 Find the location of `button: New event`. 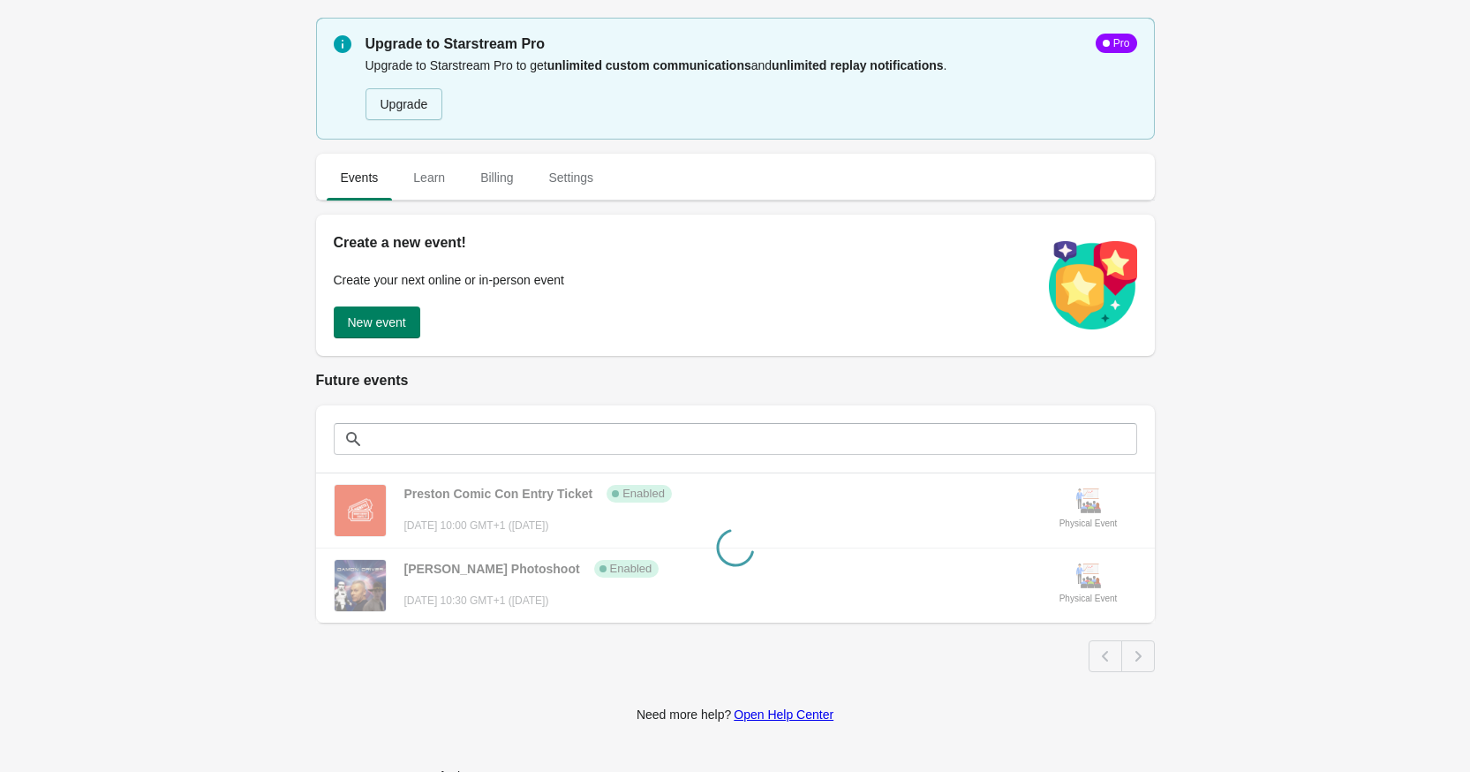

button: New event is located at coordinates (377, 322).